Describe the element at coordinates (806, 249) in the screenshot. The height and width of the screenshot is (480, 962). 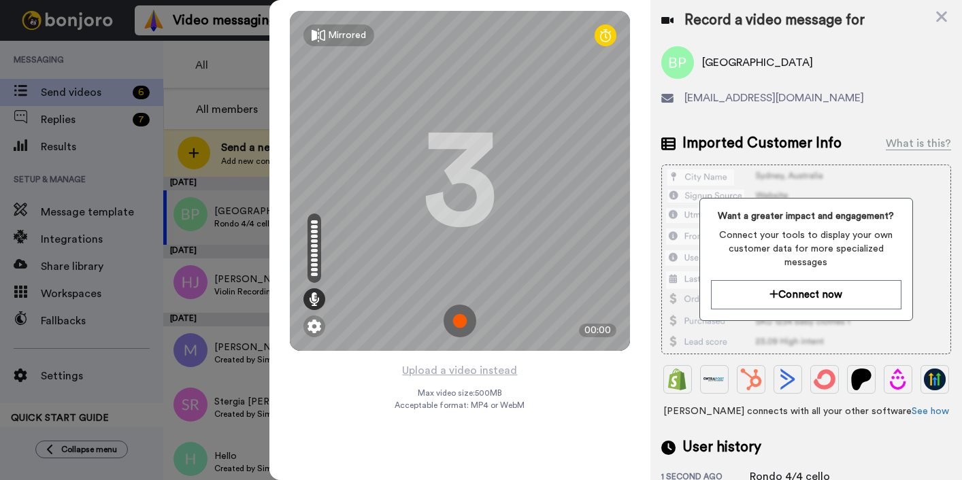
I see `span: Connect your tools to display your own customer data for more specialized messages` at that location.